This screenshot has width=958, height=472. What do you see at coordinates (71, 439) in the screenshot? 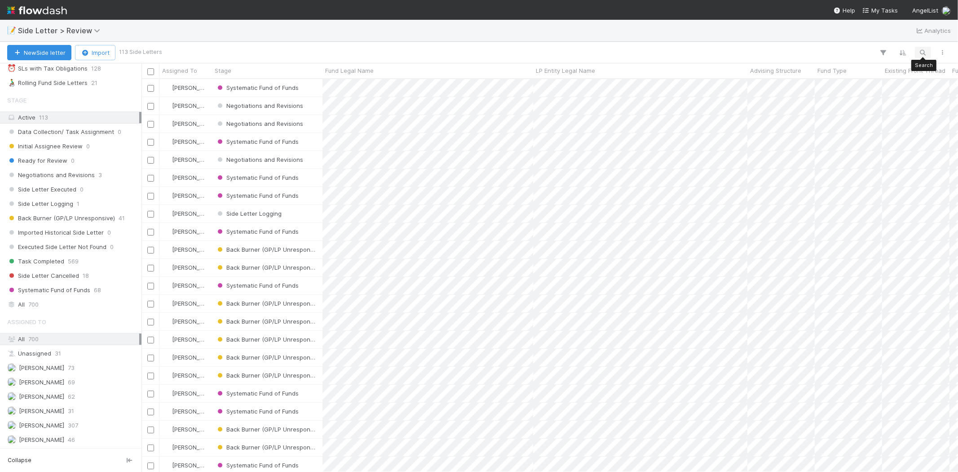
I see `span: 46` at bounding box center [71, 439].